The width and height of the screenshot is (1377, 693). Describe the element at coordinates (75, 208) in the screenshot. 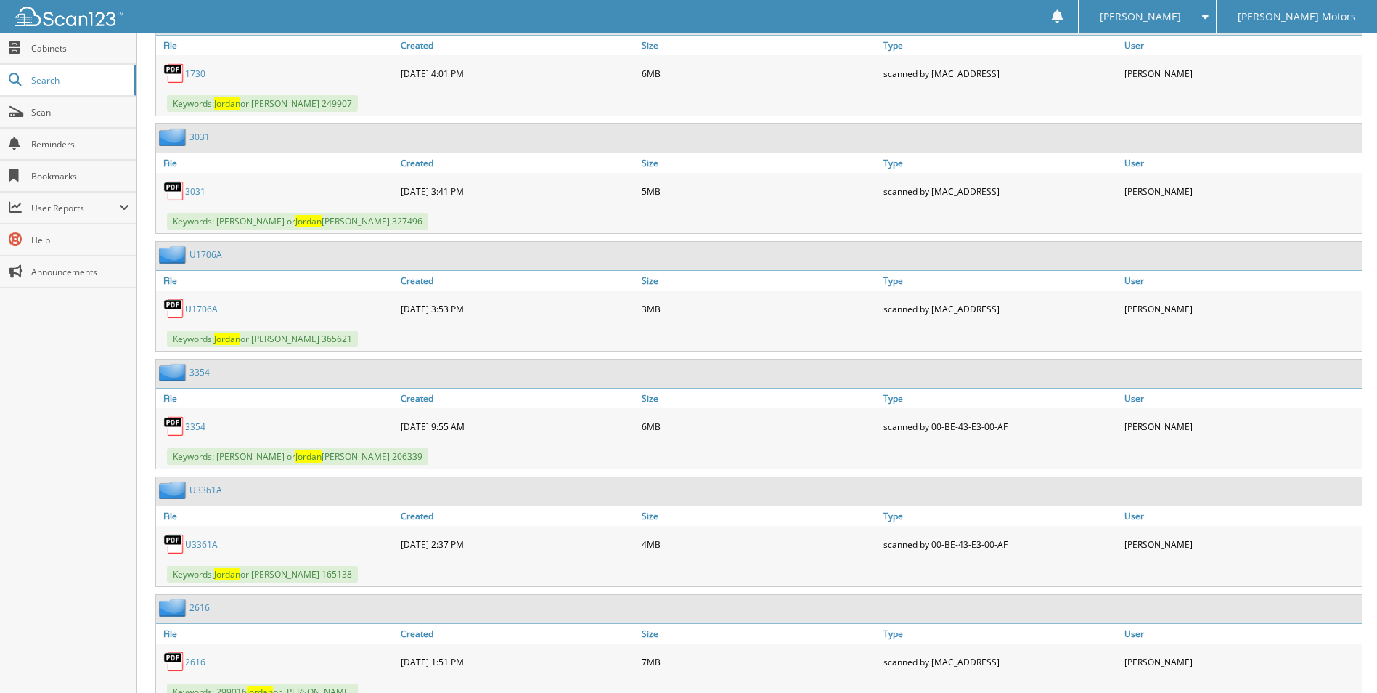

I see `span: User Reports` at that location.